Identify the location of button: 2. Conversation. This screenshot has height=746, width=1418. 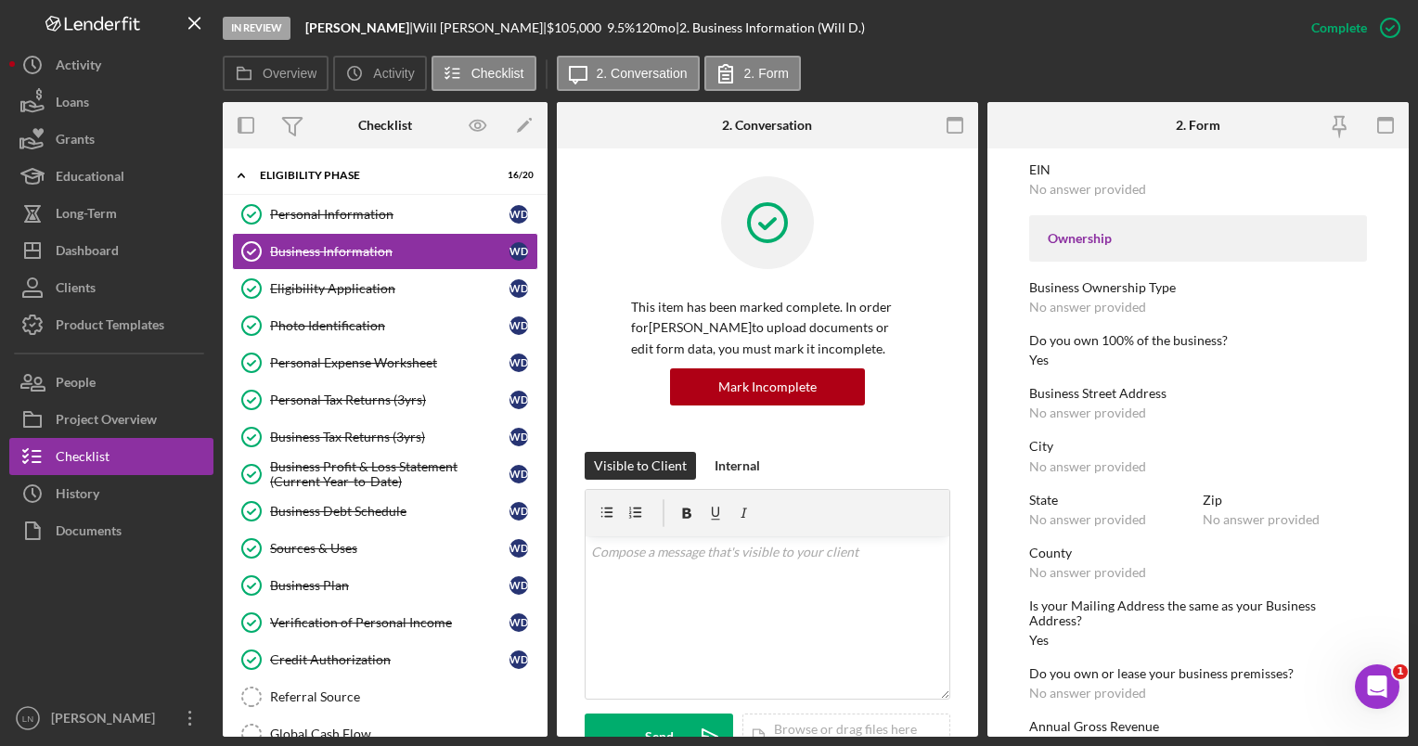
(628, 73).